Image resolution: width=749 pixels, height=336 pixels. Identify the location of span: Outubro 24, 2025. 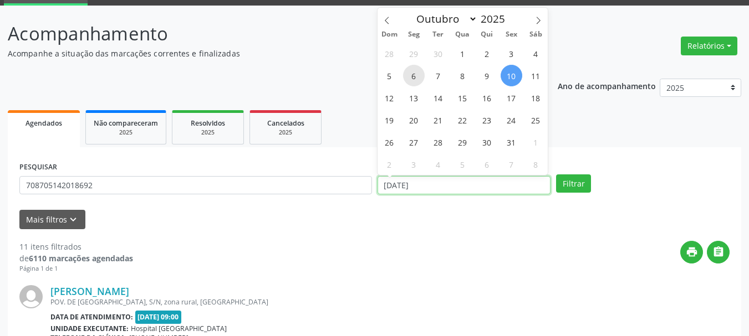
(511, 120).